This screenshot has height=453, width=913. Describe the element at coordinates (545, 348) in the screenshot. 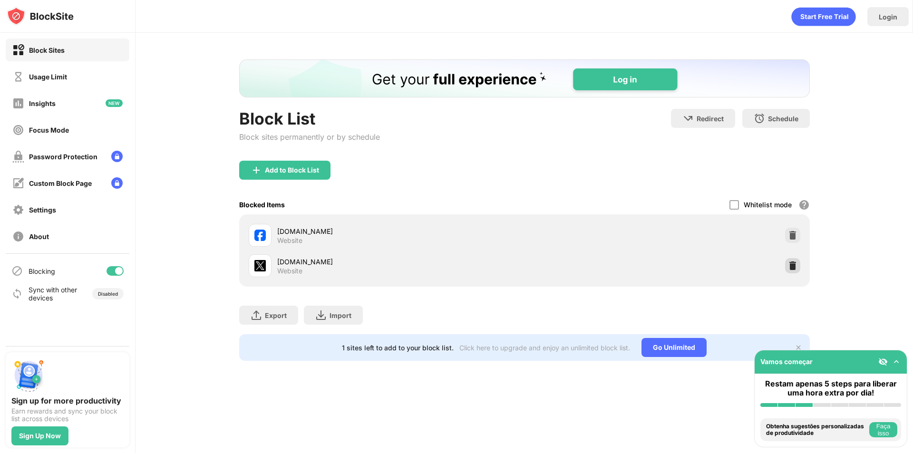

I see `div: Click here to upgrade and enjoy an unlimited block list.` at that location.